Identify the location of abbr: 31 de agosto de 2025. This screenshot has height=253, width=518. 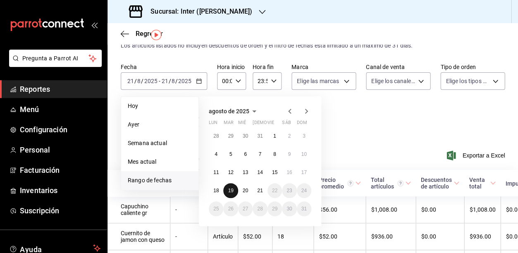
(304, 209).